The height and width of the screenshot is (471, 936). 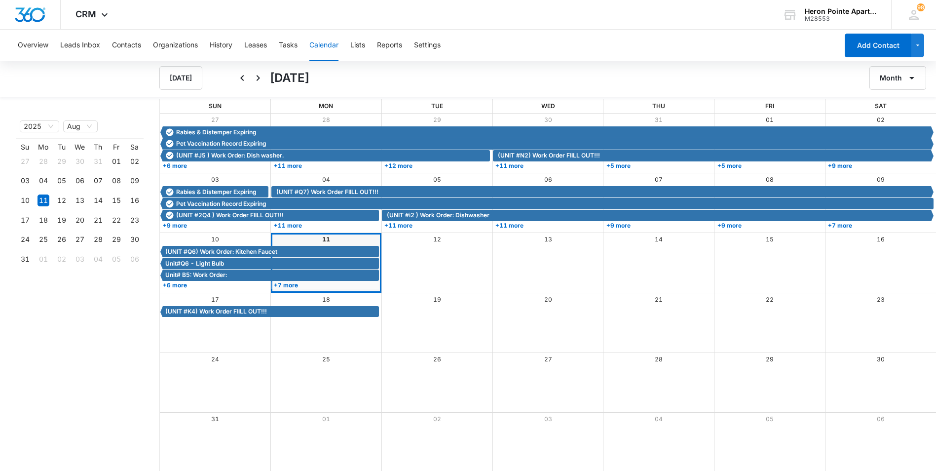 I want to click on a: 15, so click(x=769, y=239).